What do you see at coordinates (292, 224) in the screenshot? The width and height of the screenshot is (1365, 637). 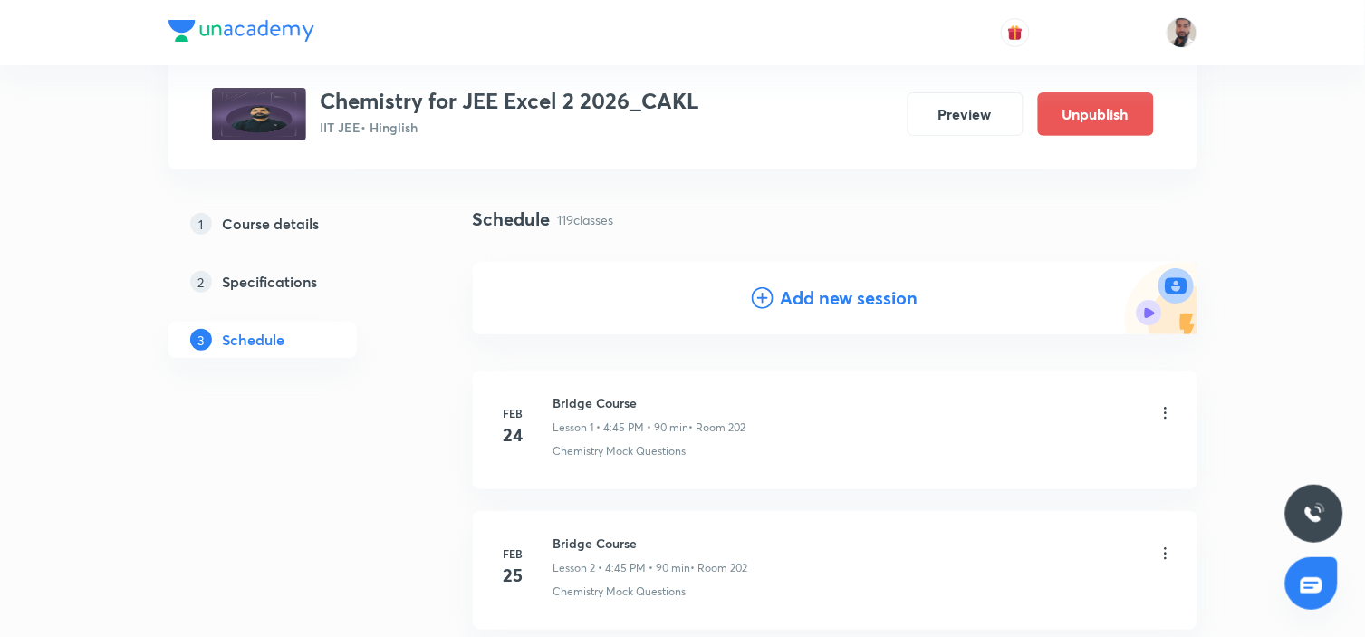 I see `a: 1Course details` at bounding box center [292, 224].